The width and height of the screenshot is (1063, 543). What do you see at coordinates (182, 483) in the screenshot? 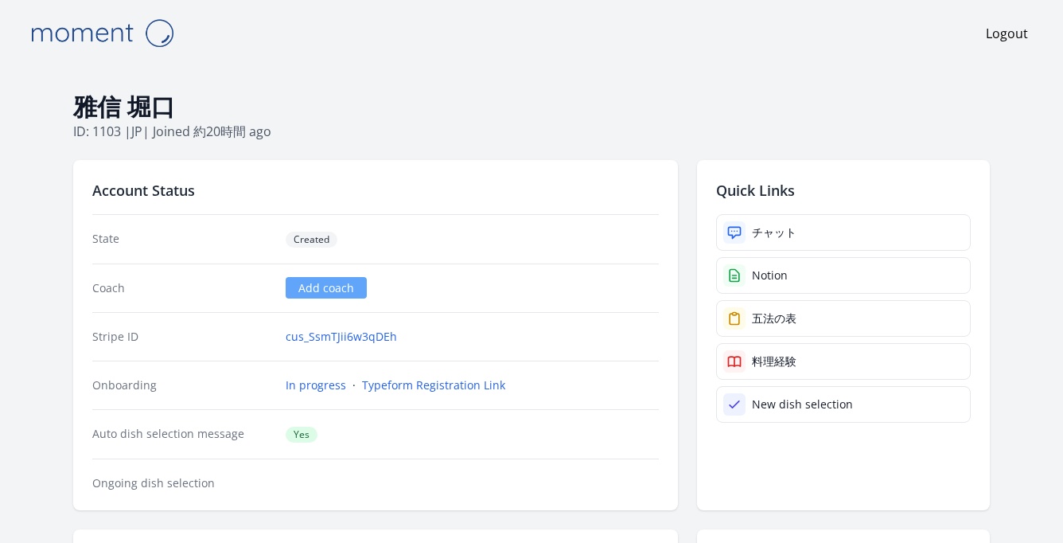
I see `dt: Ongoing dish selection` at bounding box center [182, 483].